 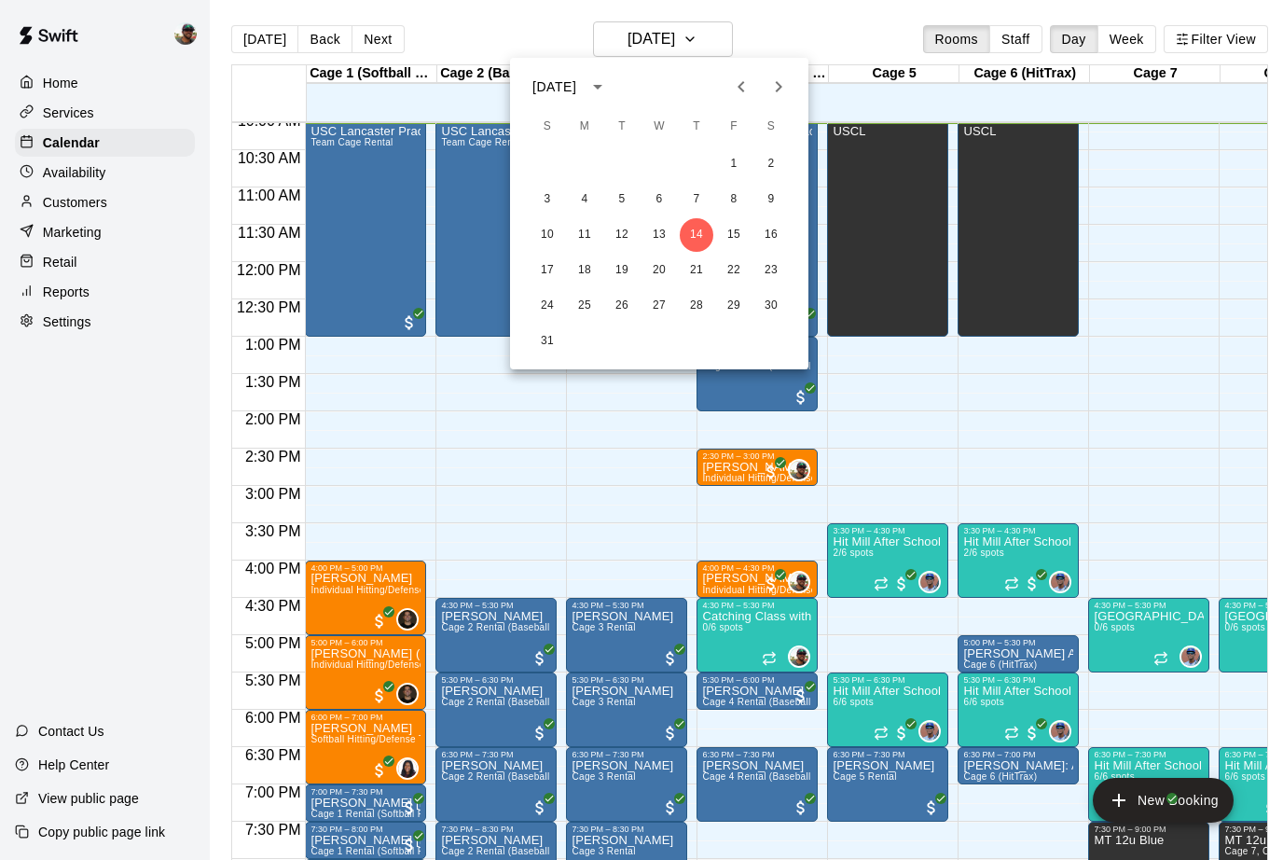 I want to click on button: 11, so click(x=585, y=235).